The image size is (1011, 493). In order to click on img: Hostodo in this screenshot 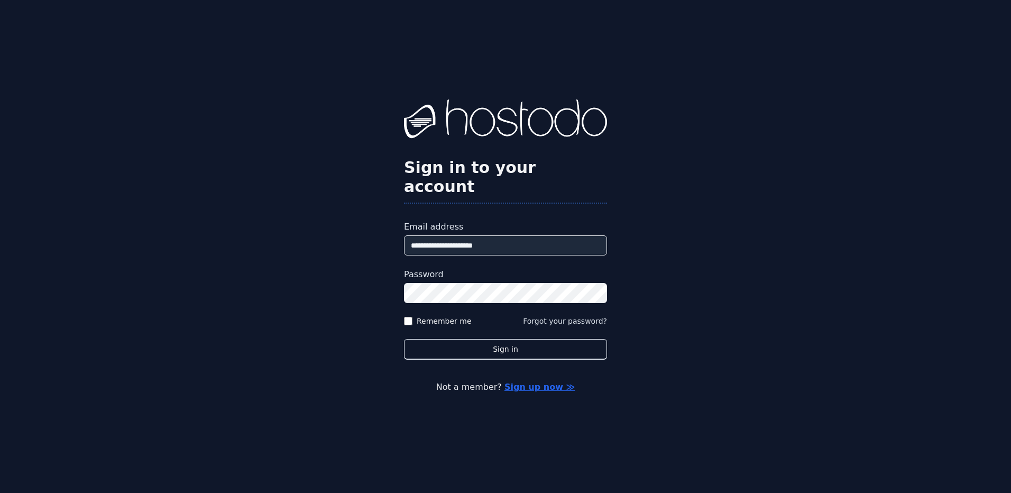, I will do `click(505, 121)`.